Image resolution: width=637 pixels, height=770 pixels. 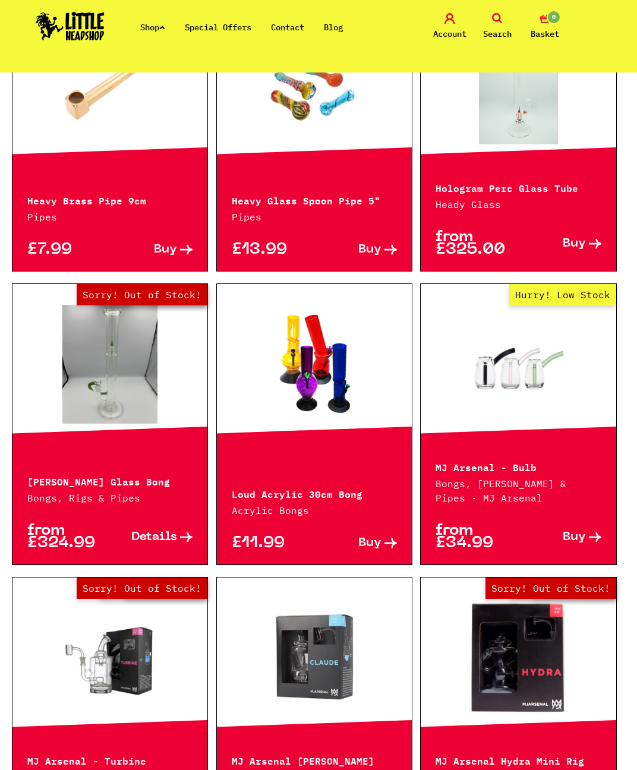 What do you see at coordinates (273, 249) in the screenshot?
I see `p: £13.99` at bounding box center [273, 249].